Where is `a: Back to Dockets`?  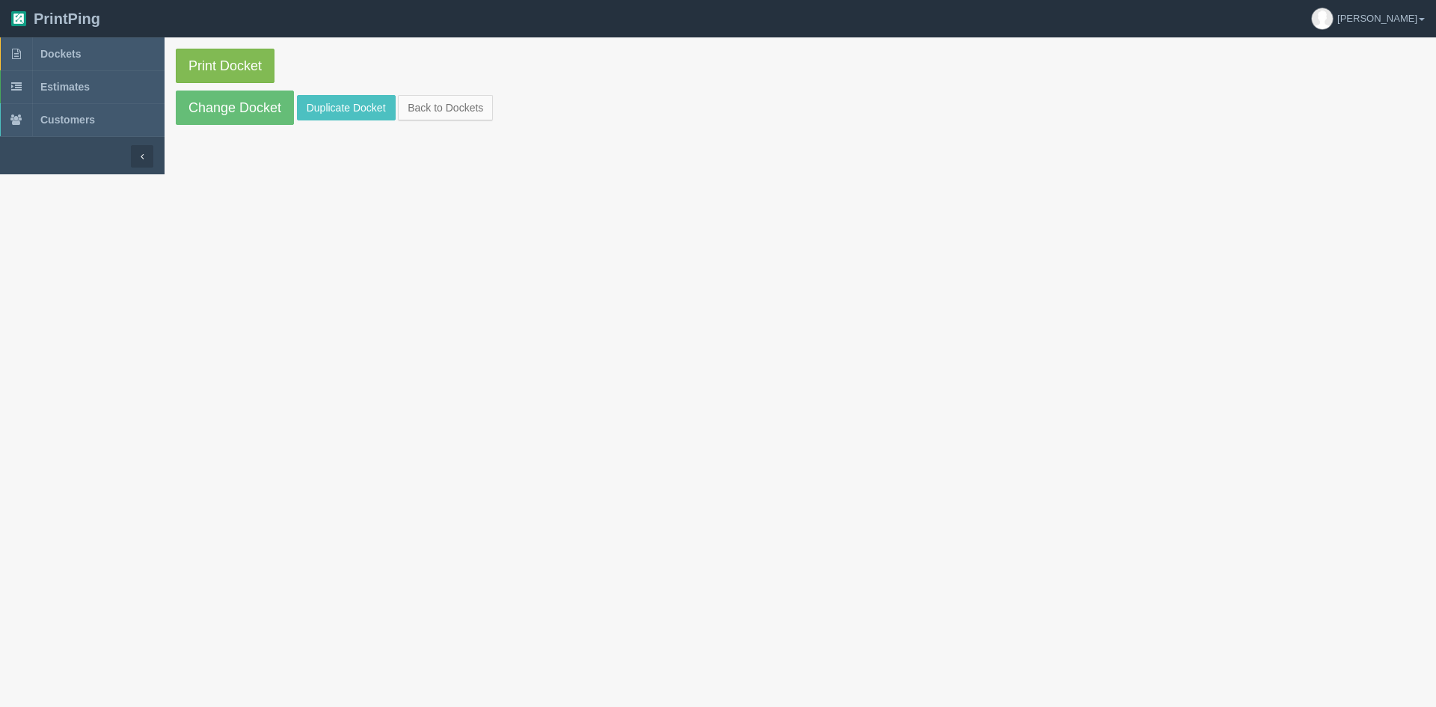 a: Back to Dockets is located at coordinates (445, 108).